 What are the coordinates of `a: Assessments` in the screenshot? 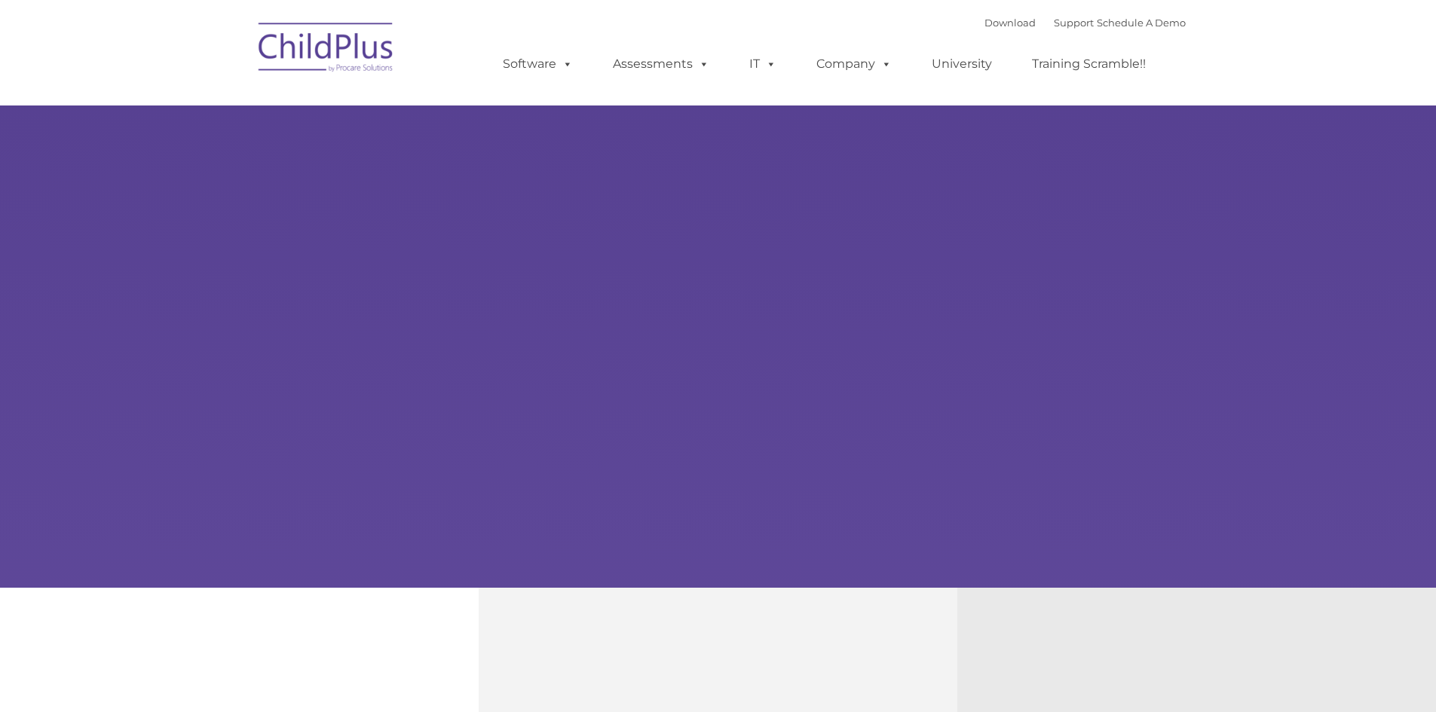 It's located at (661, 64).